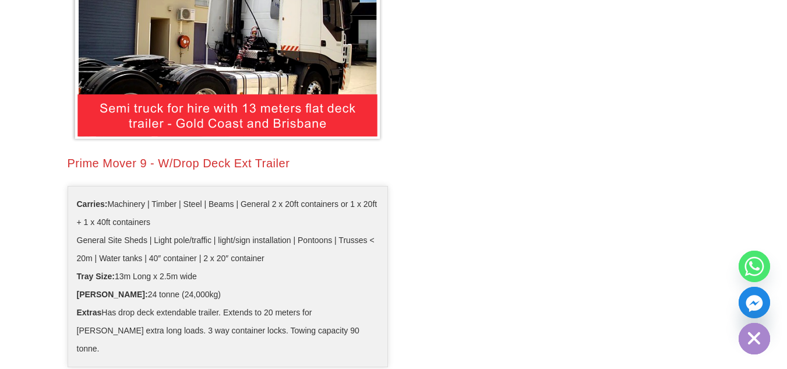 The height and width of the screenshot is (369, 787). Describe the element at coordinates (148, 294) in the screenshot. I see `span: 24 tonne (24,000kg)` at that location.